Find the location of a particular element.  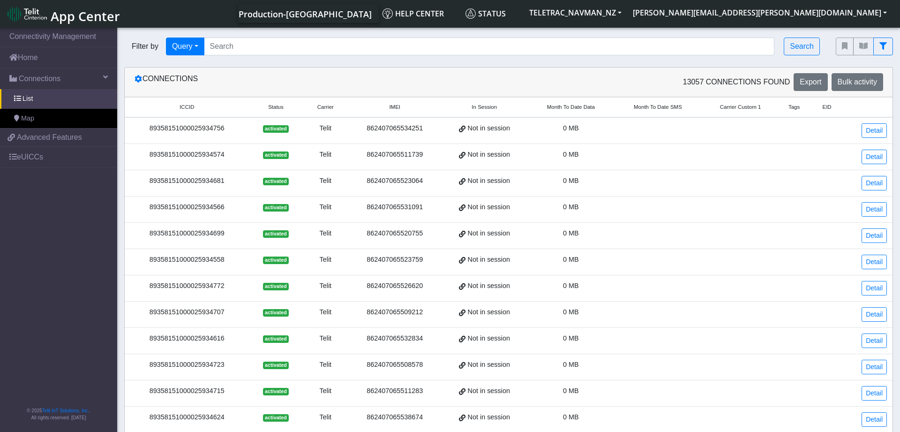

span: Tags is located at coordinates (794, 107).